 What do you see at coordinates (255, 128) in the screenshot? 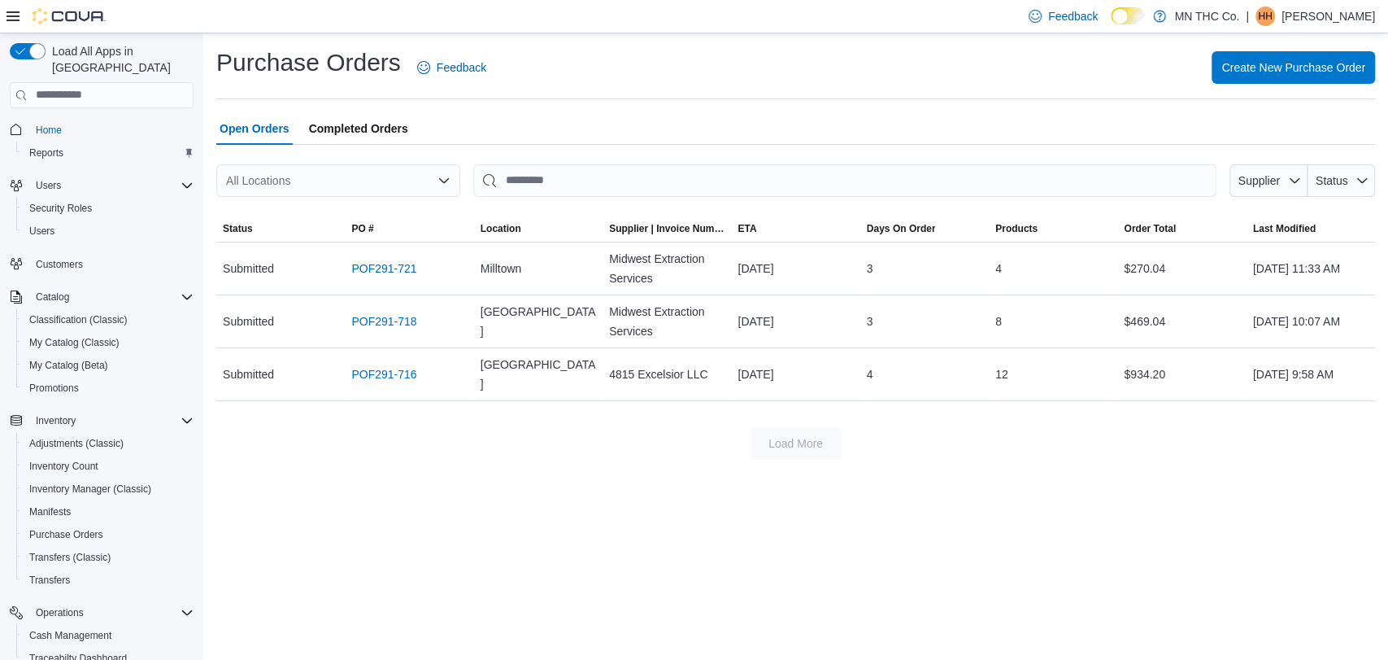
I see `span: Open Orders` at bounding box center [255, 128].